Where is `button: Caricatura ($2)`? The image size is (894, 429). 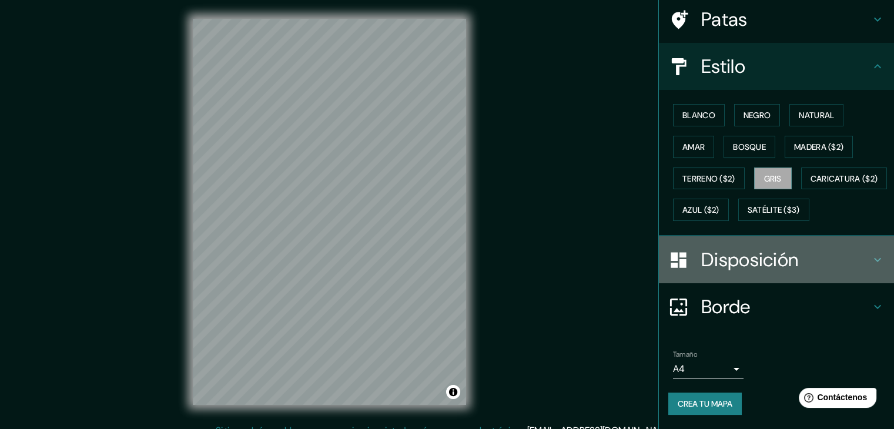
button: Caricatura ($2) is located at coordinates (844, 179).